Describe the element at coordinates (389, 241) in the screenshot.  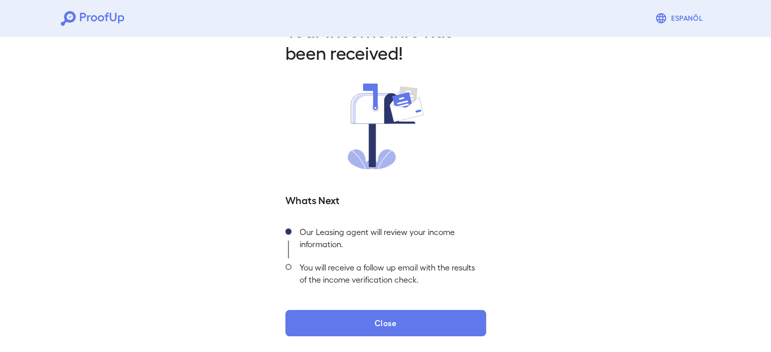
I see `div: Our Leasing agent will review your income information.` at that location.